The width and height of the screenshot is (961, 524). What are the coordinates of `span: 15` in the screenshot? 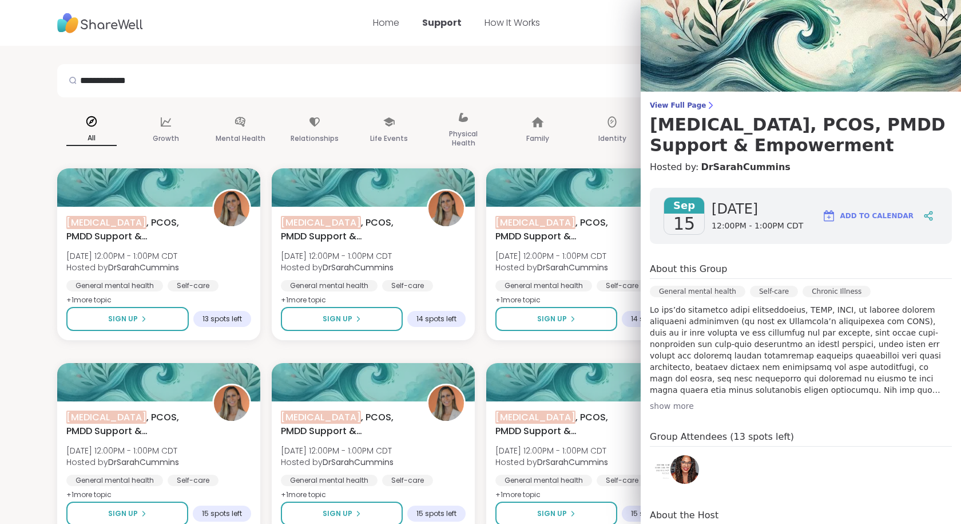 It's located at (684, 224).